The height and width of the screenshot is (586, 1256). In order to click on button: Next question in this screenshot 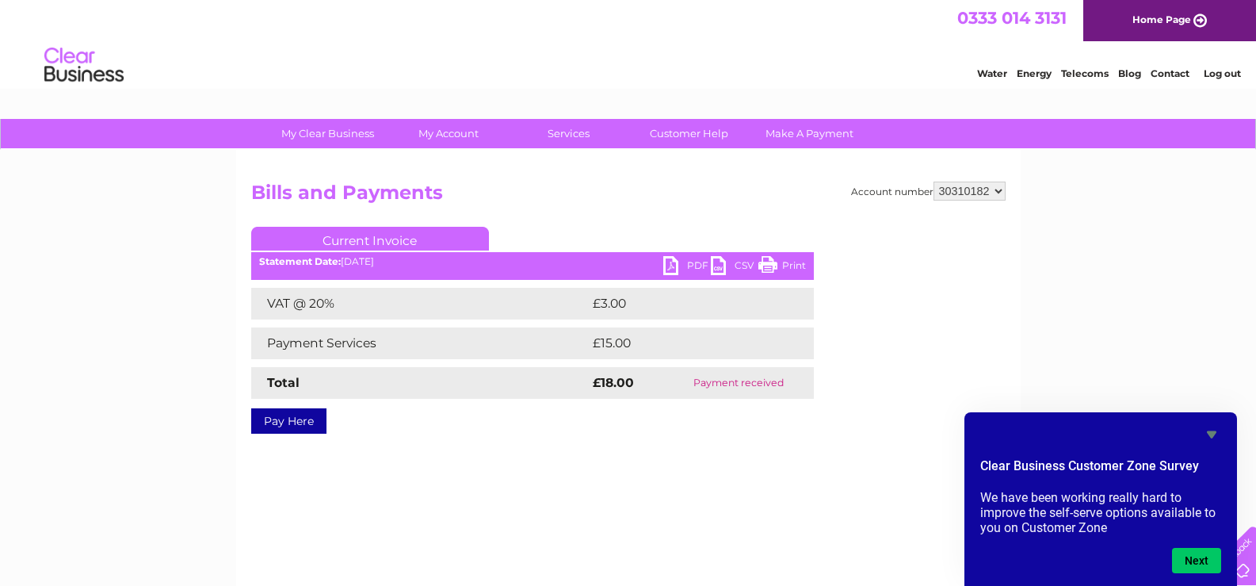, I will do `click(1196, 560)`.